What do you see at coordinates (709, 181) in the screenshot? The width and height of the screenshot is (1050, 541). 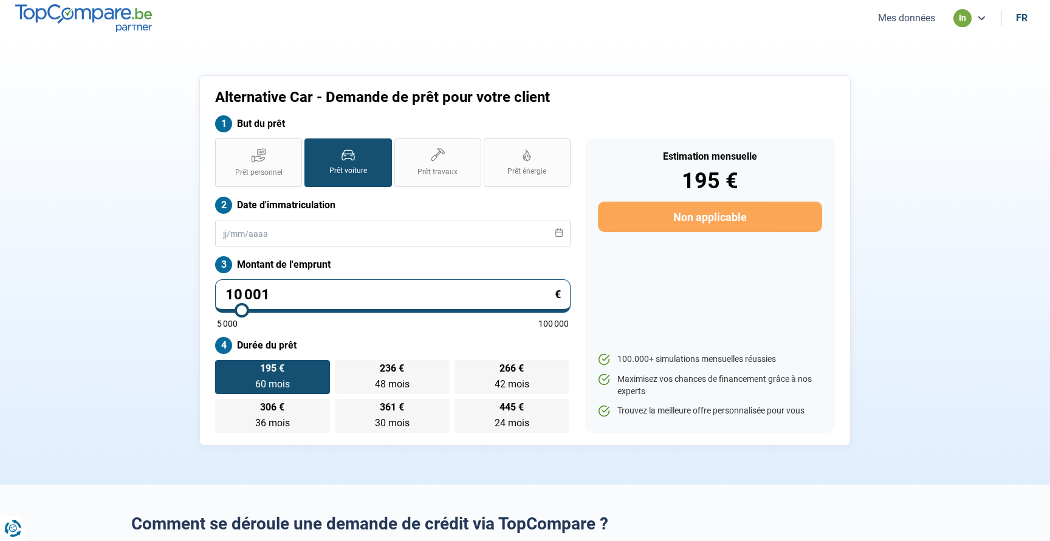 I see `div: 195 €` at bounding box center [709, 181].